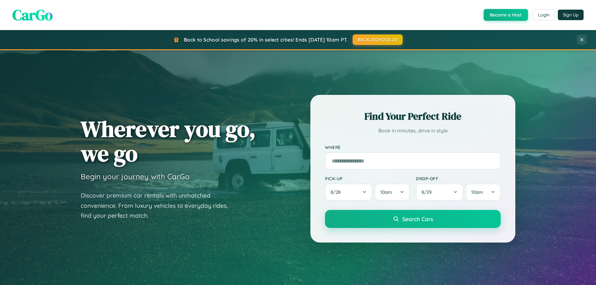 This screenshot has height=285, width=596. I want to click on p: Discover premium car rentals with unmatched convenience. From luxury vehicles to everyday rides, ..., so click(158, 206).